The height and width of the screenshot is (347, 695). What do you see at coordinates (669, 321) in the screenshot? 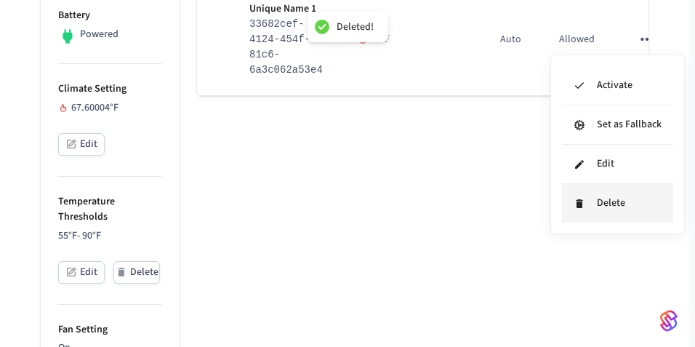
I see `img: SeamLogoGradient.69752ec5.svg` at bounding box center [669, 321].